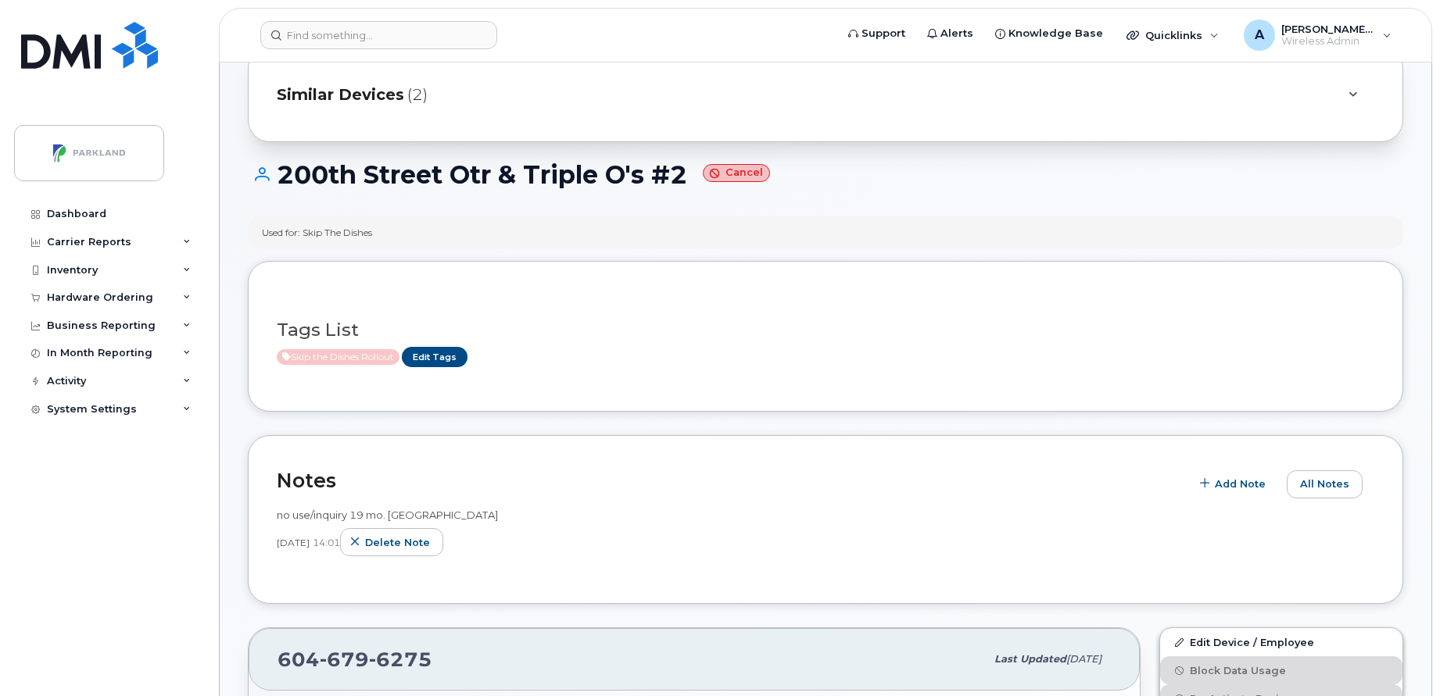 This screenshot has width=1440, height=696. What do you see at coordinates (1324, 485) in the screenshot?
I see `button: All Notes` at bounding box center [1324, 485].